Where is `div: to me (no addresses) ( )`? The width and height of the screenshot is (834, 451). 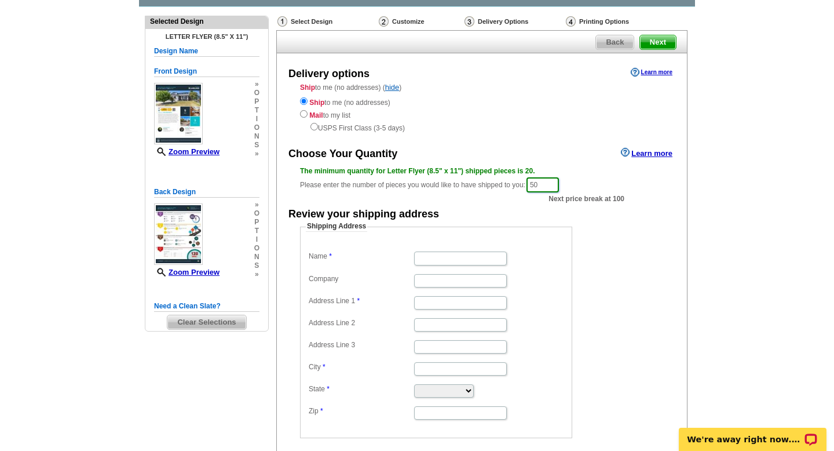
div: to me (no addresses) ( ) is located at coordinates (482, 108).